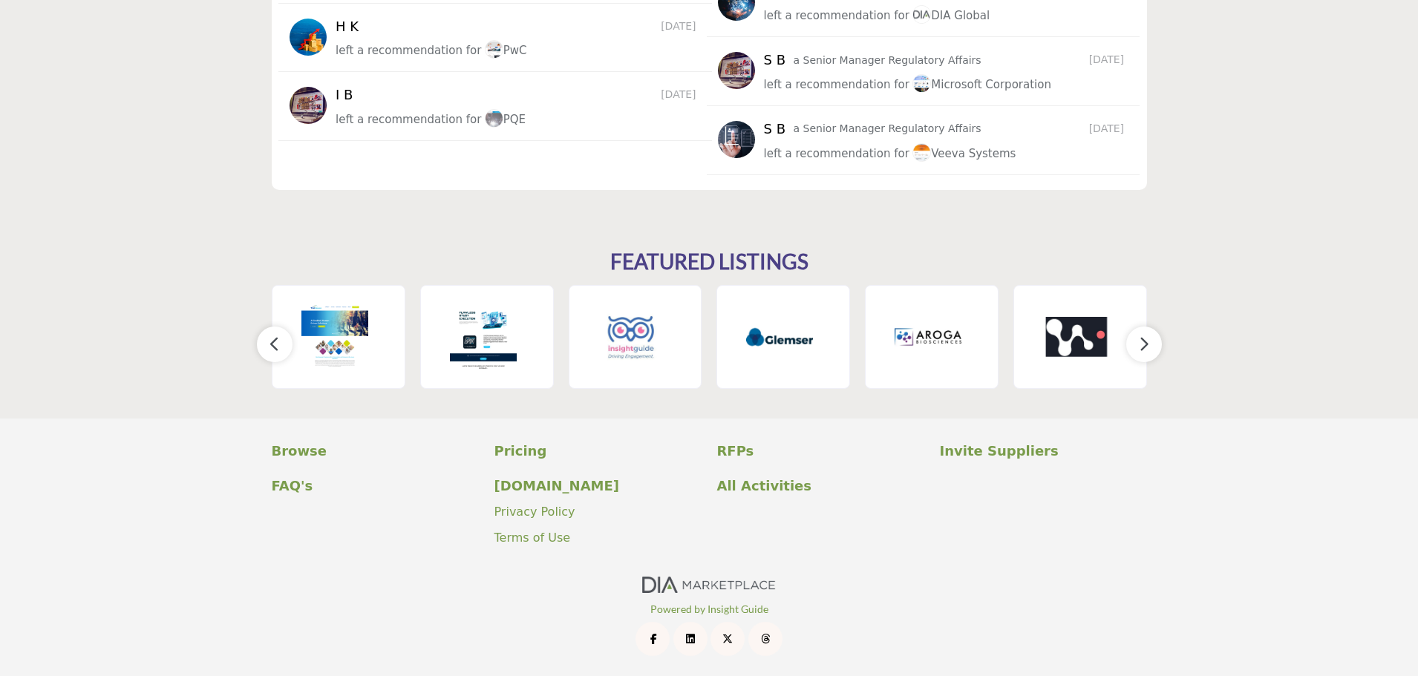  Describe the element at coordinates (598, 451) in the screenshot. I see `a: Pricing` at that location.